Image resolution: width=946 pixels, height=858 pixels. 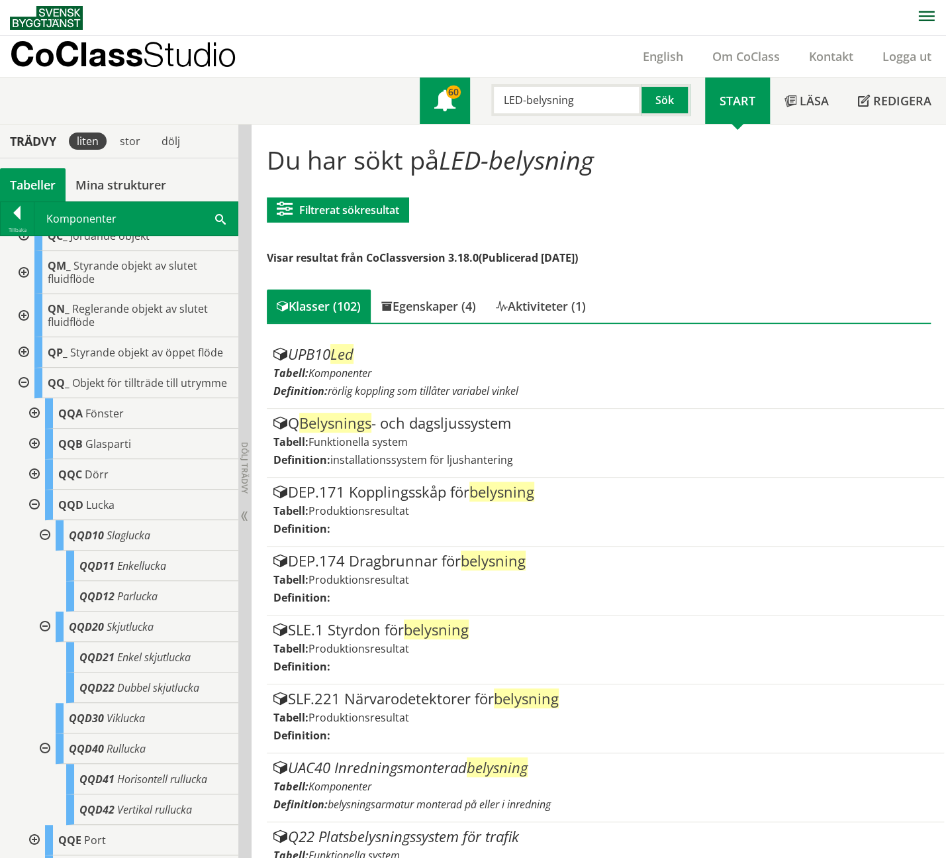 What do you see at coordinates (439, 804) in the screenshot?
I see `span: belysningsarmatur monterad på eller i inredning` at bounding box center [439, 804].